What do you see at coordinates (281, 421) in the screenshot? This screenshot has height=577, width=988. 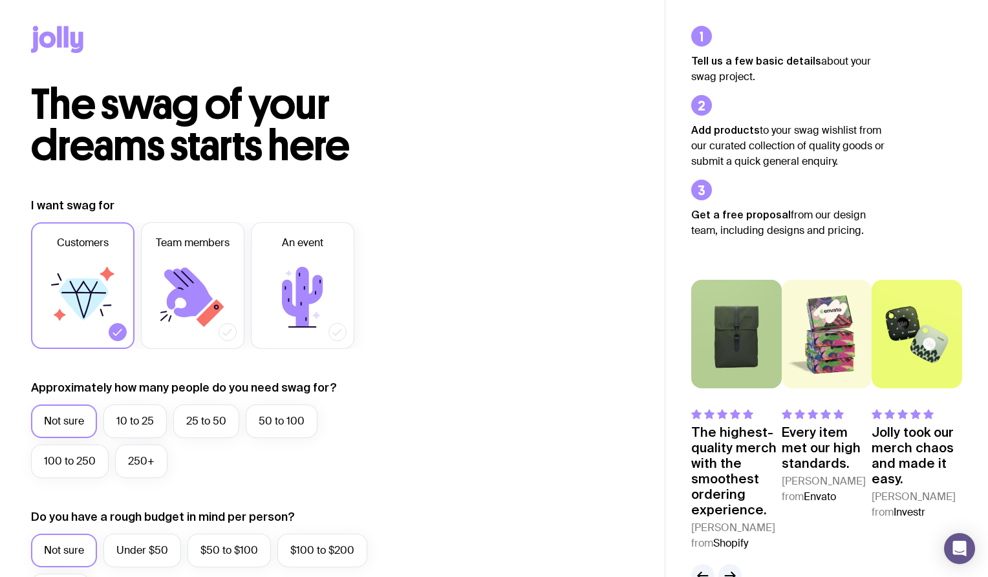 I see `label: 50 to 100` at bounding box center [281, 421].